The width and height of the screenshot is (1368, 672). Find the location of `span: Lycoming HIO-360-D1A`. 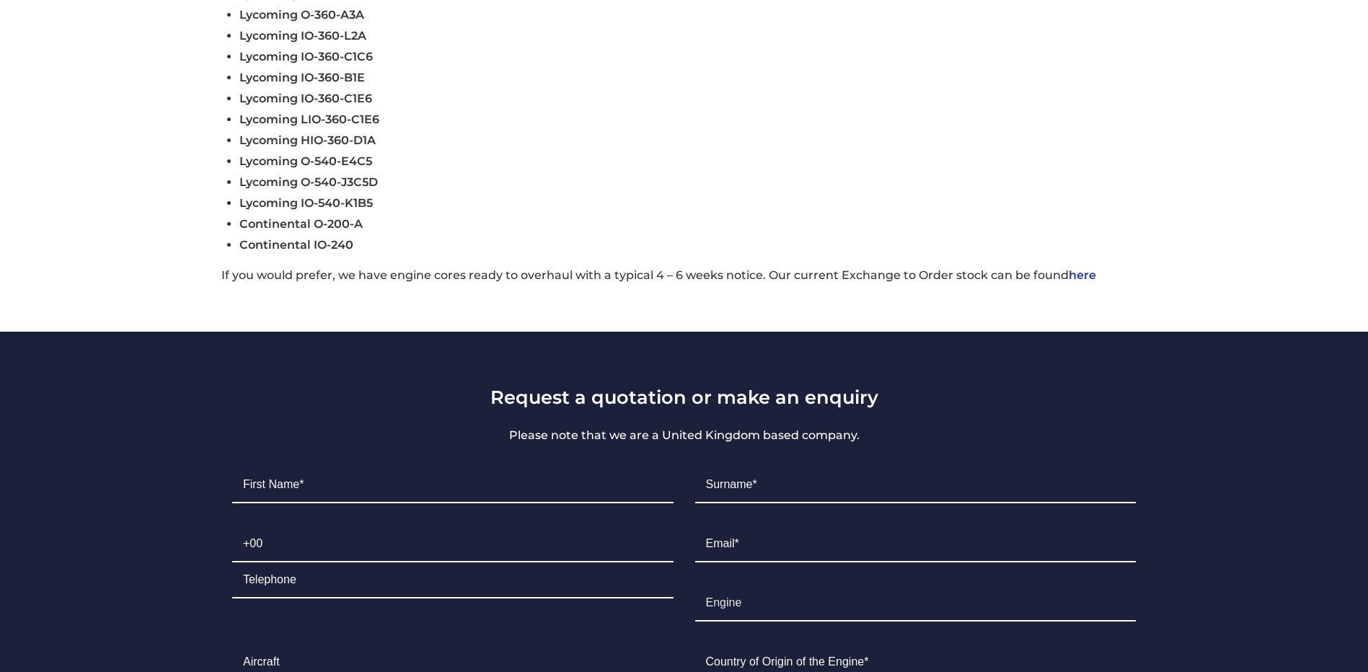

span: Lycoming HIO-360-D1A is located at coordinates (307, 140).